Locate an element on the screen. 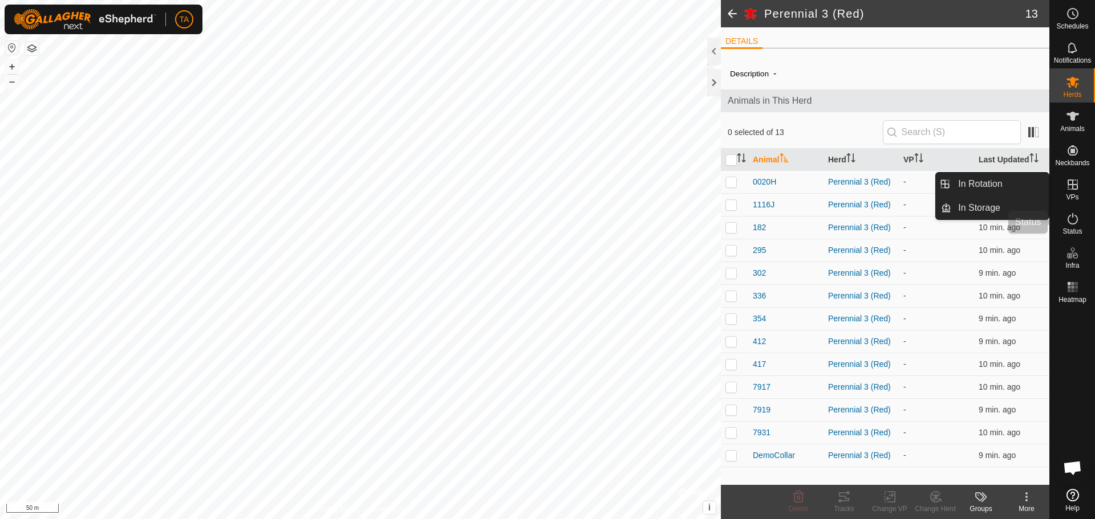 This screenshot has width=1095, height=519. button: Reset Map is located at coordinates (12, 48).